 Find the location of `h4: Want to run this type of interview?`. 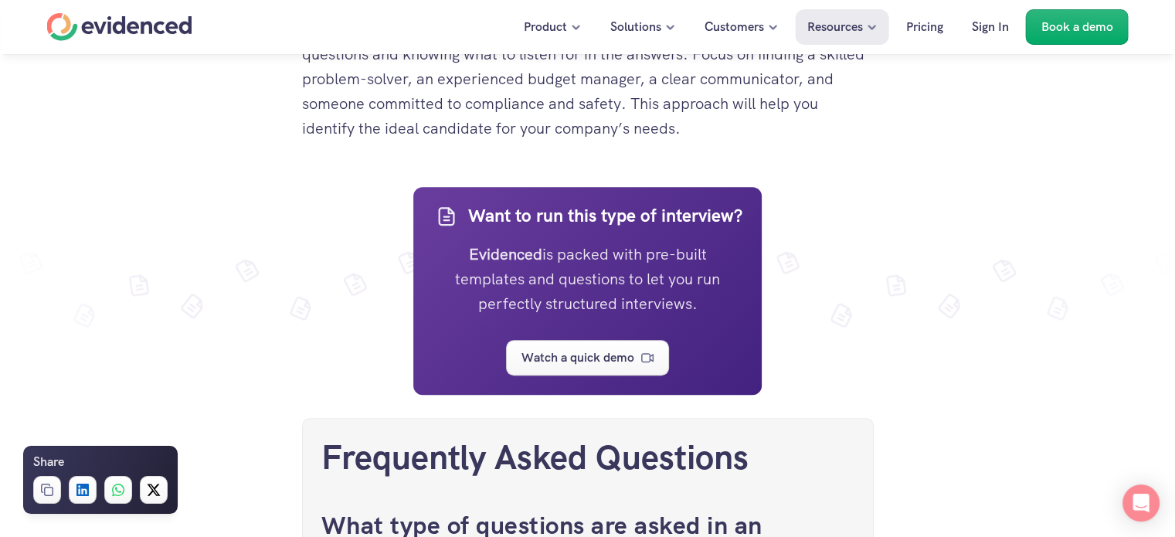

h4: Want to run this type of interview? is located at coordinates (605, 215).